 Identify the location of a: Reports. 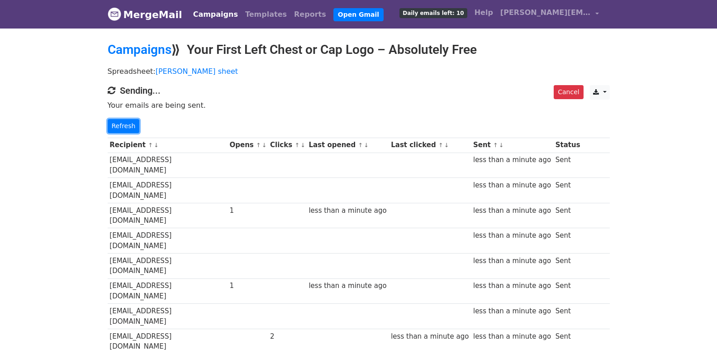
(310, 14).